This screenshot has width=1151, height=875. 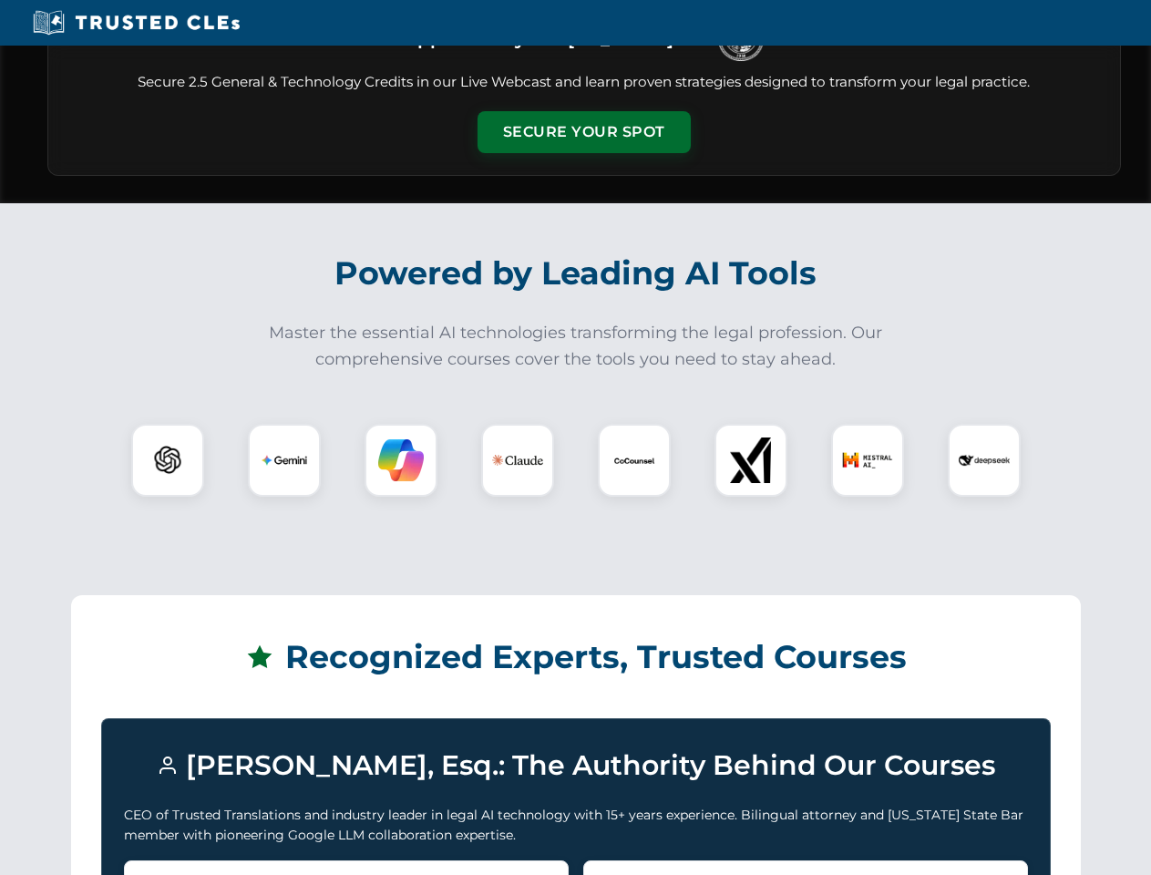 I want to click on h2: Powered by Leading AI Tools, so click(x=576, y=273).